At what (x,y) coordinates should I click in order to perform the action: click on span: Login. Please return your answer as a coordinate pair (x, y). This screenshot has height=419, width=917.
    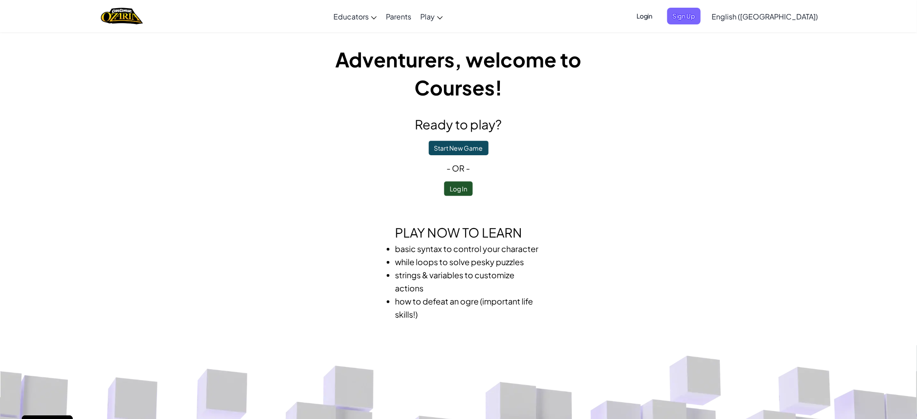
    Looking at the image, I should click on (644, 16).